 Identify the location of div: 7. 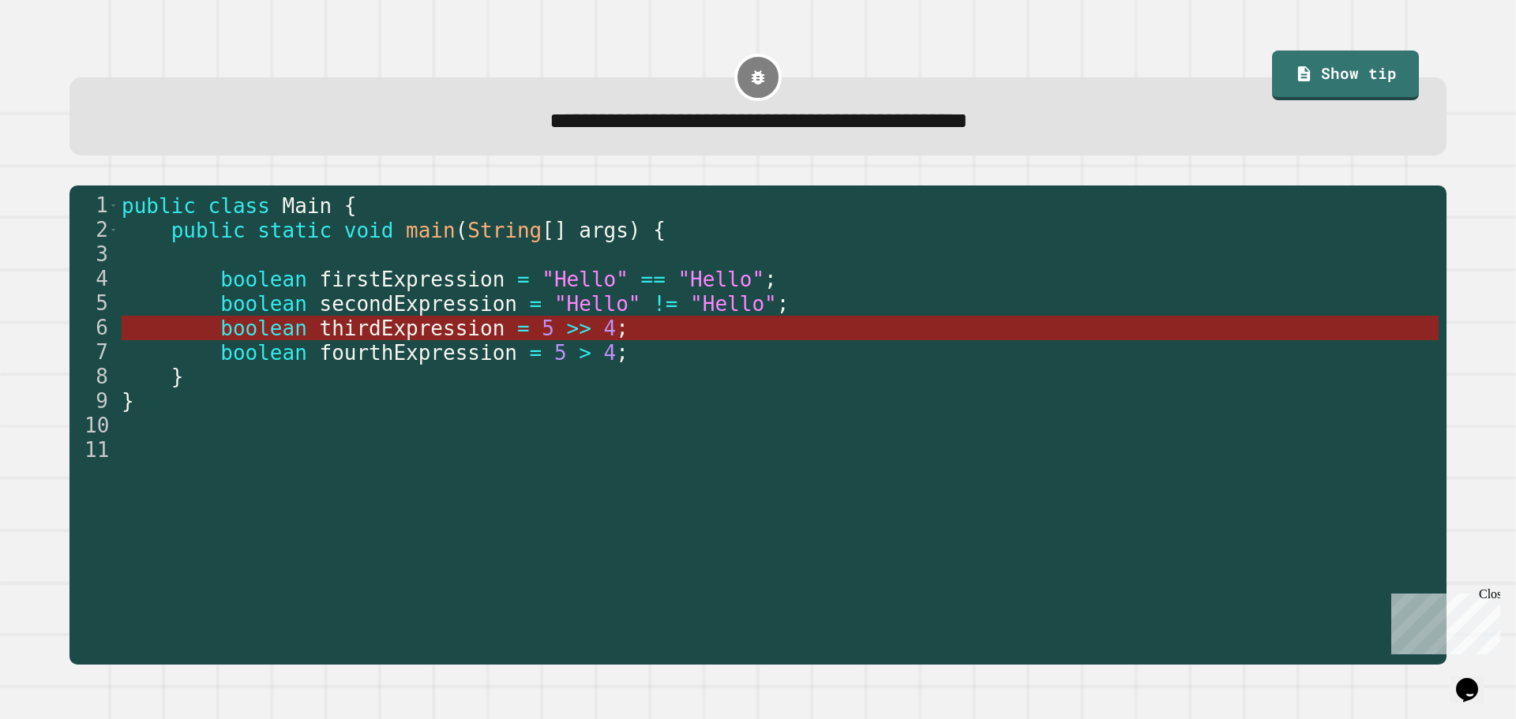
(94, 352).